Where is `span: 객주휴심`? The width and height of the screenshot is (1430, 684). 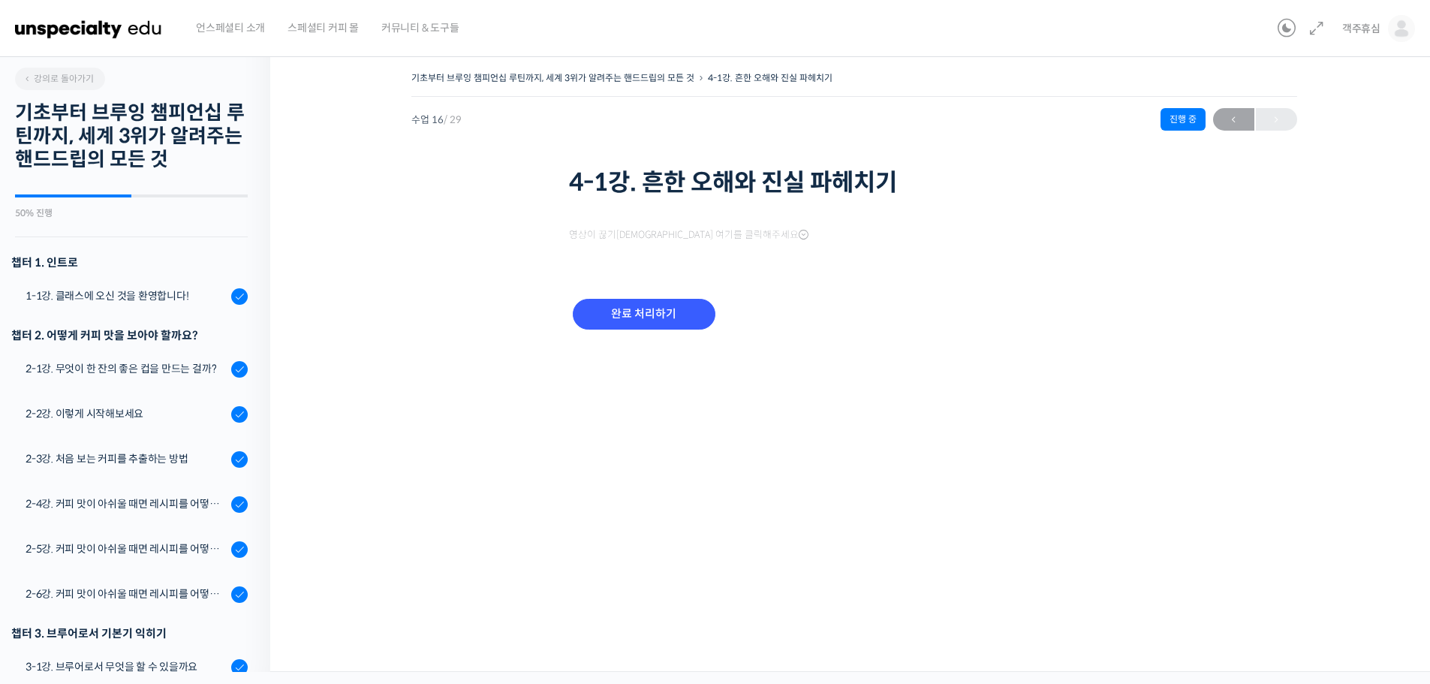
span: 객주휴심 is located at coordinates (1361, 29).